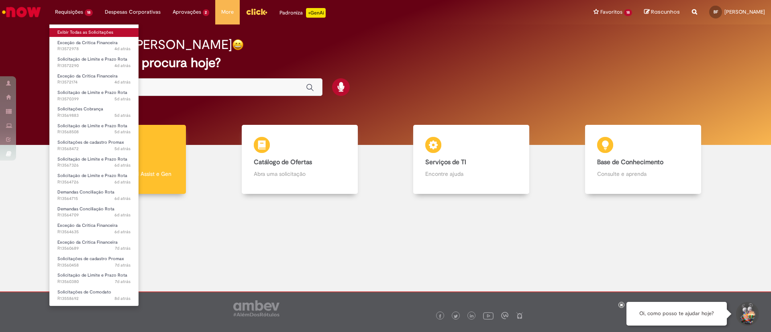  I want to click on span: Favoritos, so click(611, 12).